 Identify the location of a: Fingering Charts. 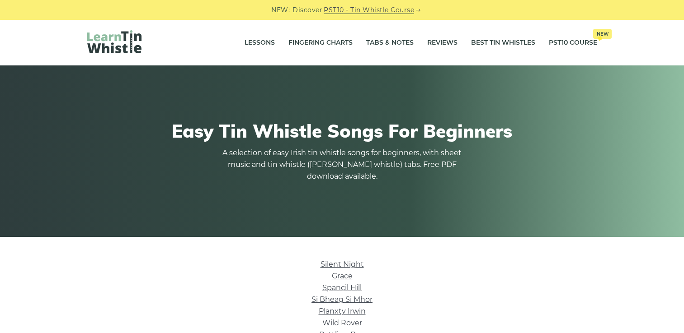
(320, 43).